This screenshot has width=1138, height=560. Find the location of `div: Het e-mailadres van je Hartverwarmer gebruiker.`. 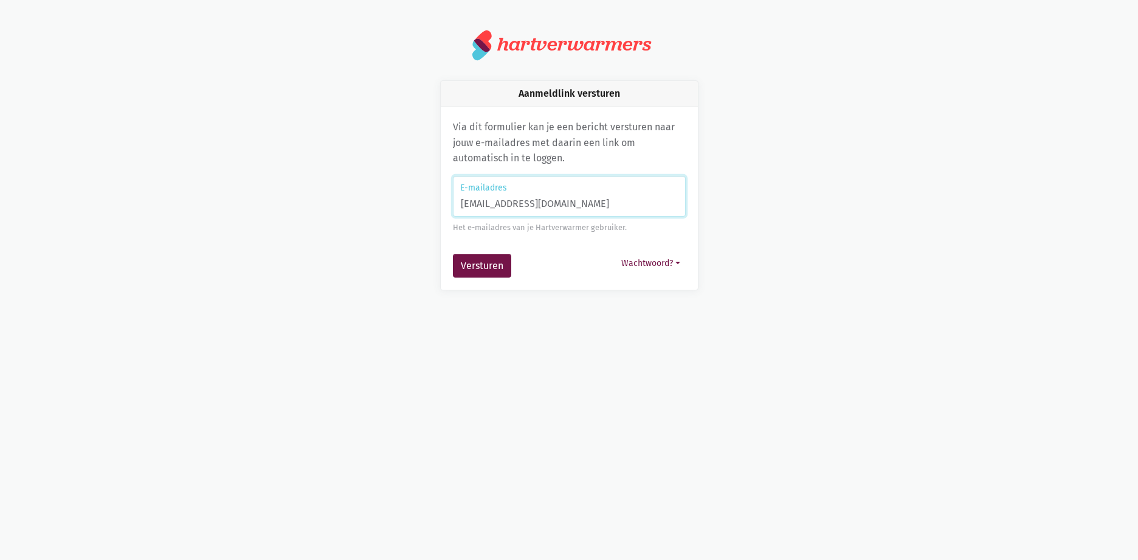

div: Het e-mailadres van je Hartverwarmer gebruiker. is located at coordinates (569, 227).